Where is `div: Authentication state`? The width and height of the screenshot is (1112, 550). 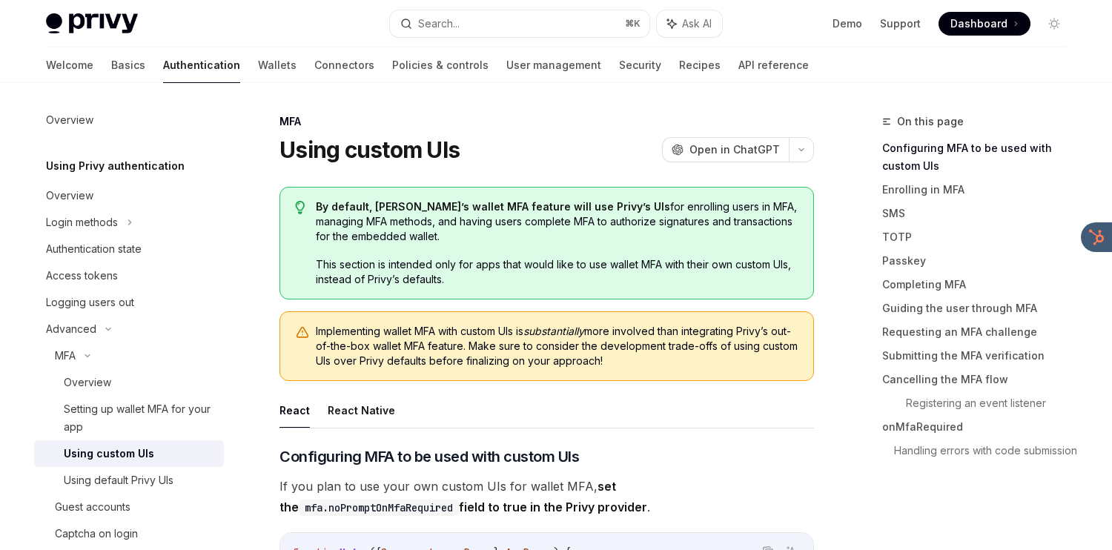
div: Authentication state is located at coordinates (93, 249).